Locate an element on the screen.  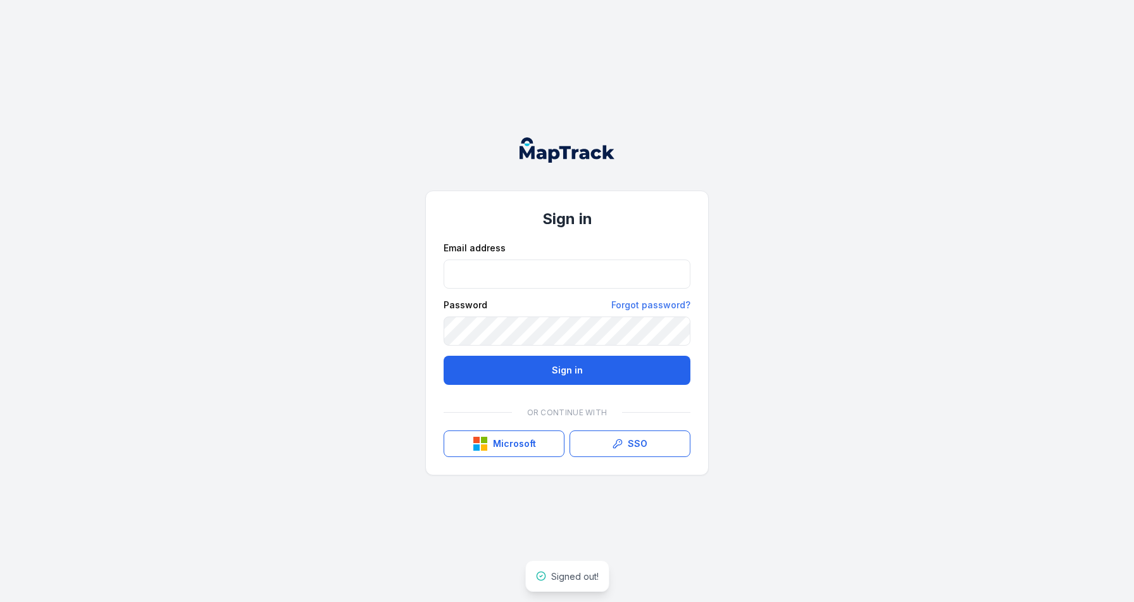
span: Signed out! is located at coordinates (575, 576).